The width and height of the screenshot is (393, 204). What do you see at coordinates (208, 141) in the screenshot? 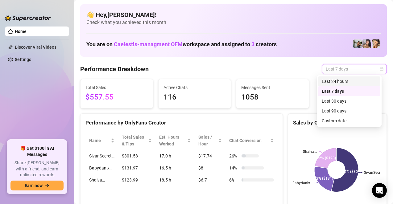
I see `span: Sales / Hour` at bounding box center [208, 141].